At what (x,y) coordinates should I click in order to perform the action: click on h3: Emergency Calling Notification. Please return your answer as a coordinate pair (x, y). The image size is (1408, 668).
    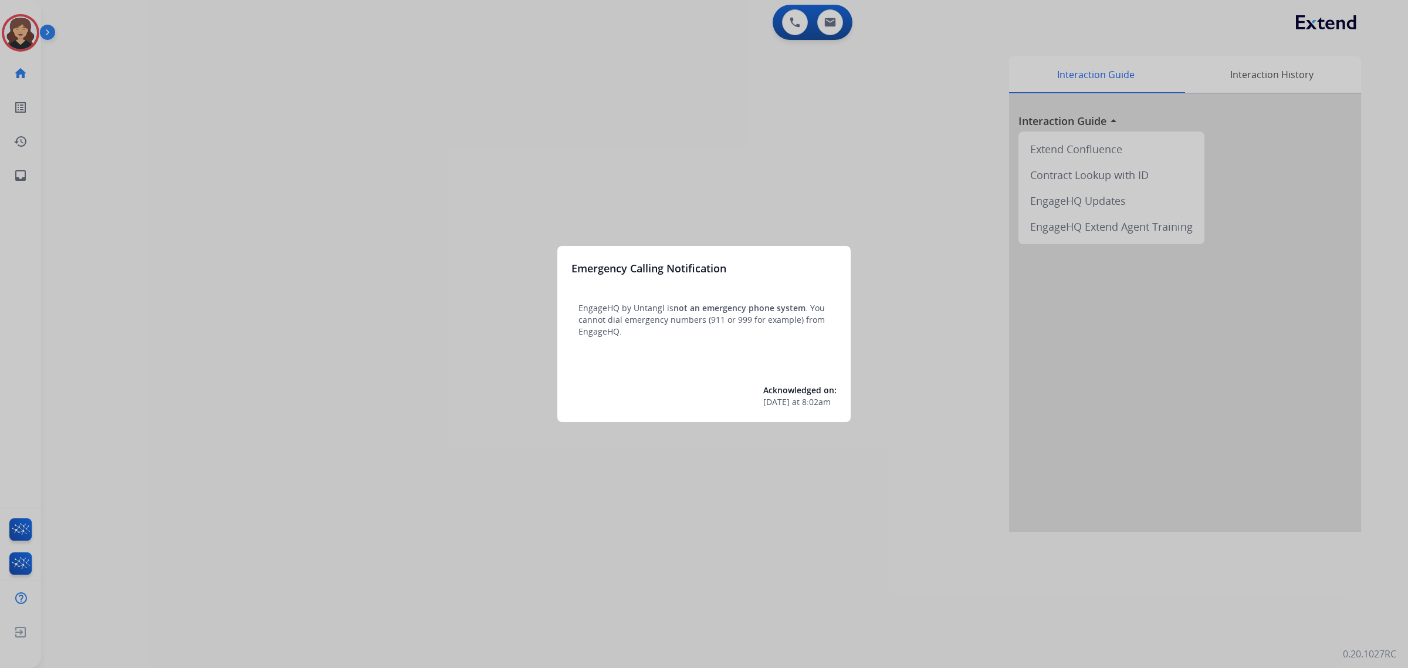
    Looking at the image, I should click on (649, 268).